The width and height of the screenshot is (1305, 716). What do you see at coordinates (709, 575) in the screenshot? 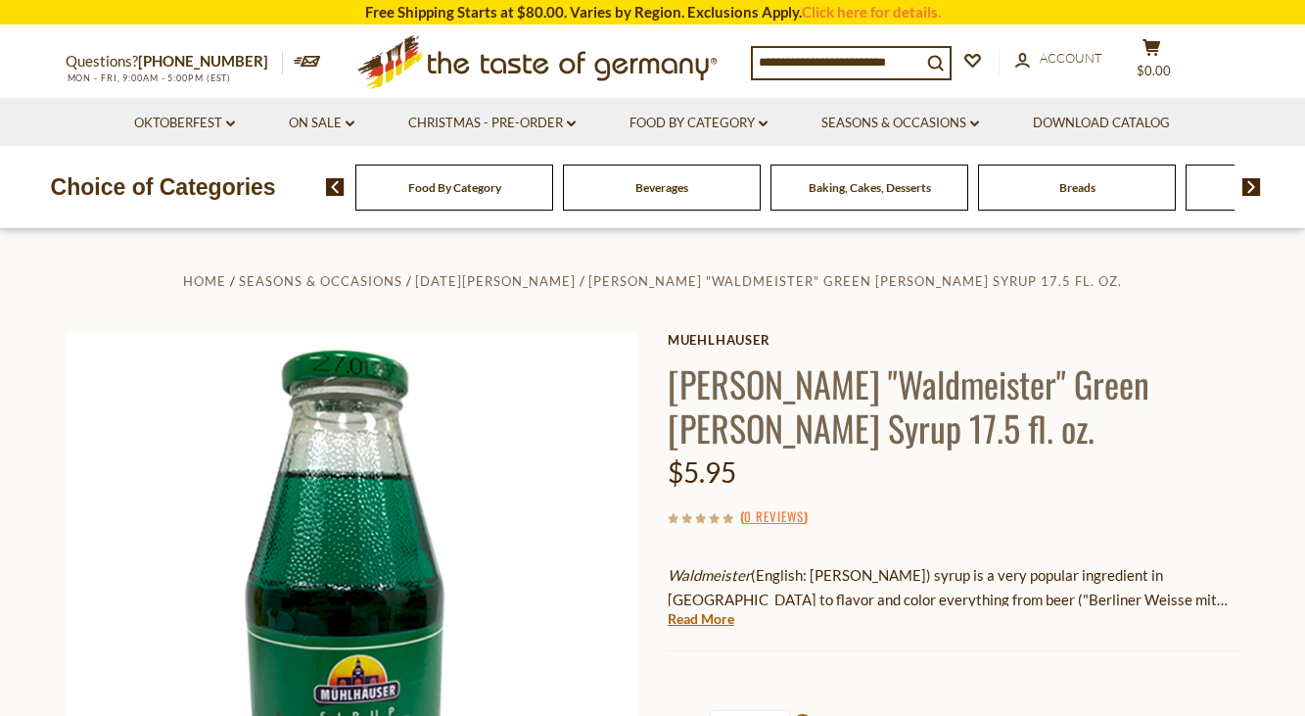
I see `em: Waldmeister` at bounding box center [709, 575].